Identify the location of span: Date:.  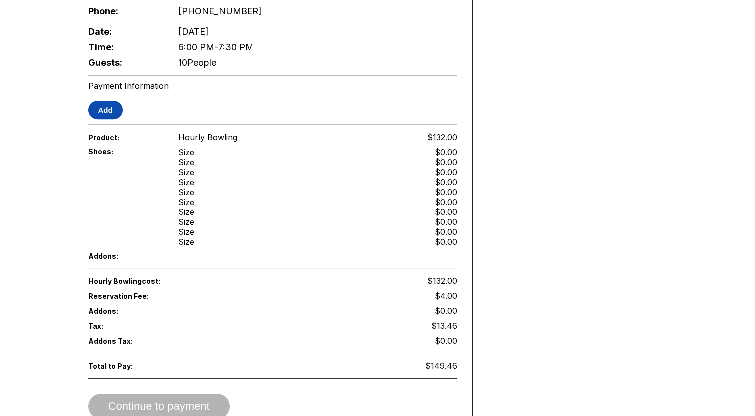
(125, 31).